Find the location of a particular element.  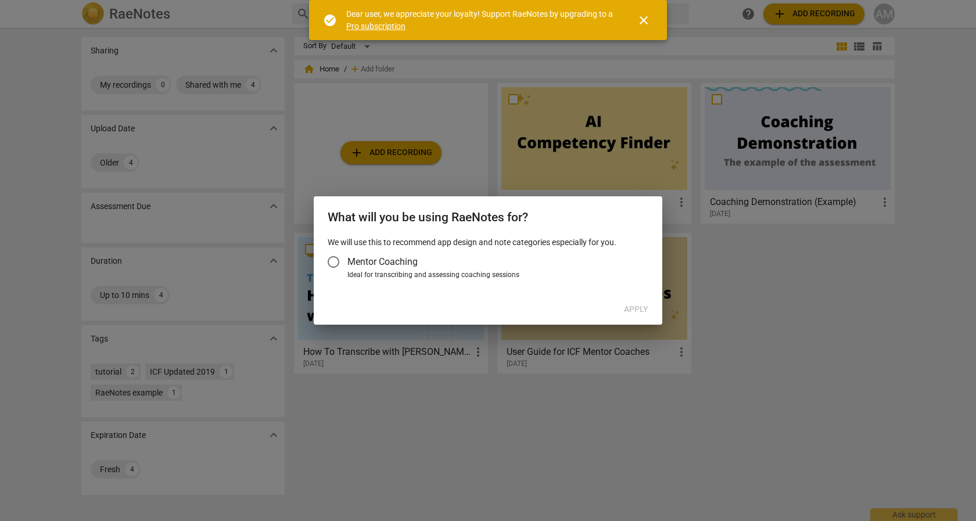

button: Close is located at coordinates (644, 20).